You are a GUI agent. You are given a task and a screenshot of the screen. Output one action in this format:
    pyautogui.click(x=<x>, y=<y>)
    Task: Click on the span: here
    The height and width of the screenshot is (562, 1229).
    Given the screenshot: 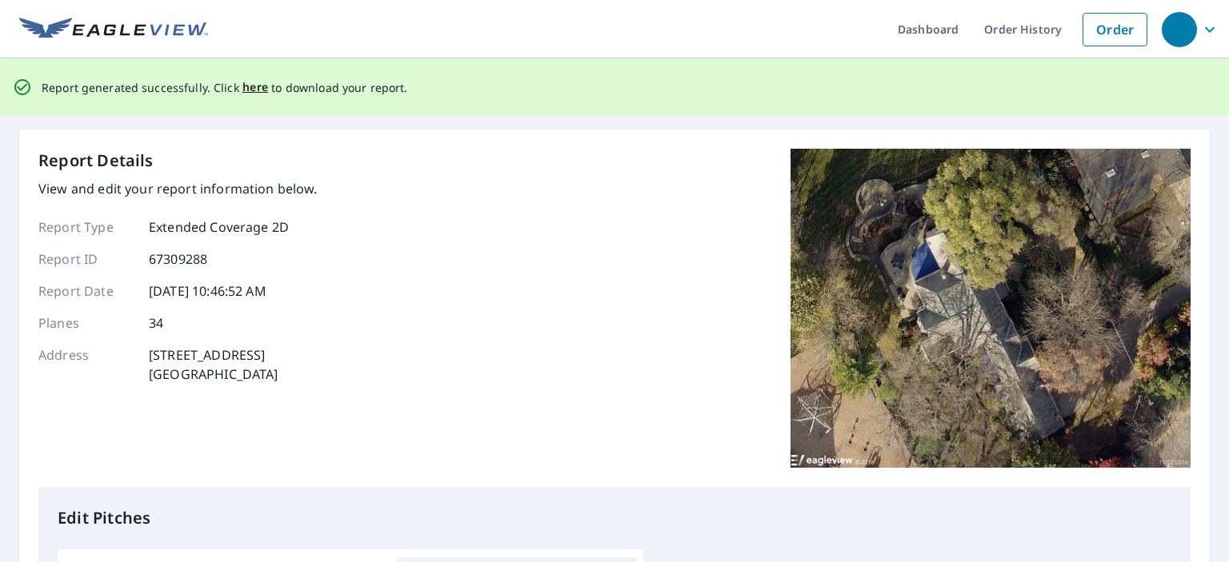 What is the action you would take?
    pyautogui.click(x=255, y=87)
    